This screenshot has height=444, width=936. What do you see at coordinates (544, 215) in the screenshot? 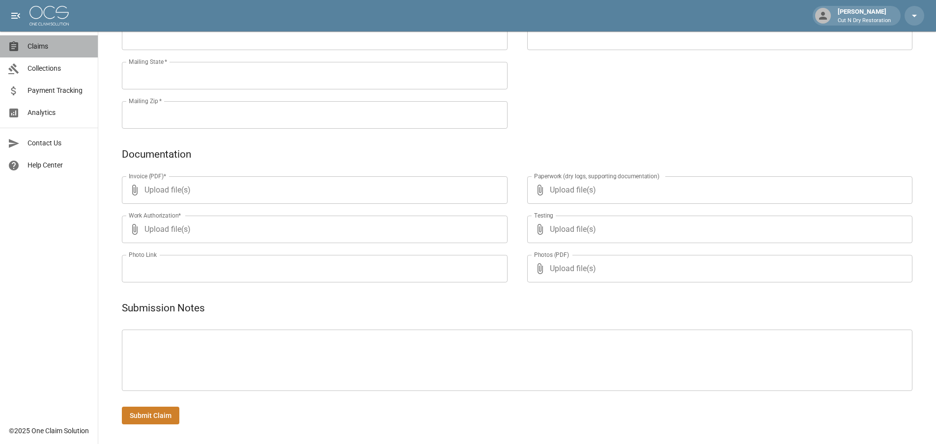
I see `label: Testing` at bounding box center [544, 215].